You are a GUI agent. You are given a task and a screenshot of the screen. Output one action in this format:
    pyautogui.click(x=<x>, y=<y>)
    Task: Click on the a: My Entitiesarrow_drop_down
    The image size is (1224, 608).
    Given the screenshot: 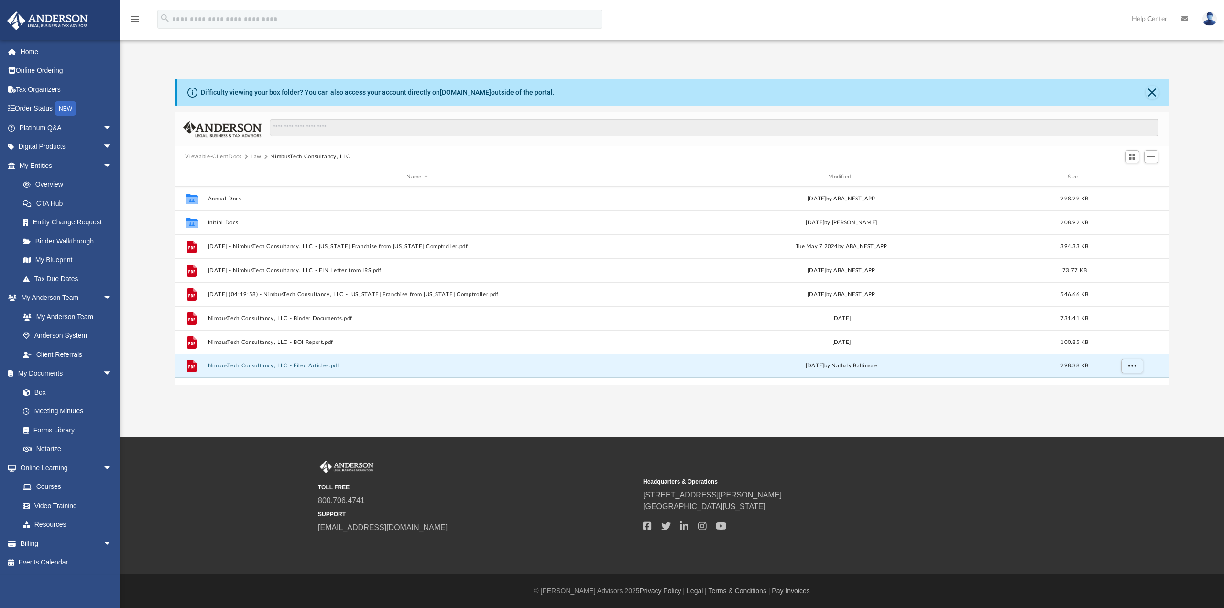 What is the action you would take?
    pyautogui.click(x=66, y=165)
    